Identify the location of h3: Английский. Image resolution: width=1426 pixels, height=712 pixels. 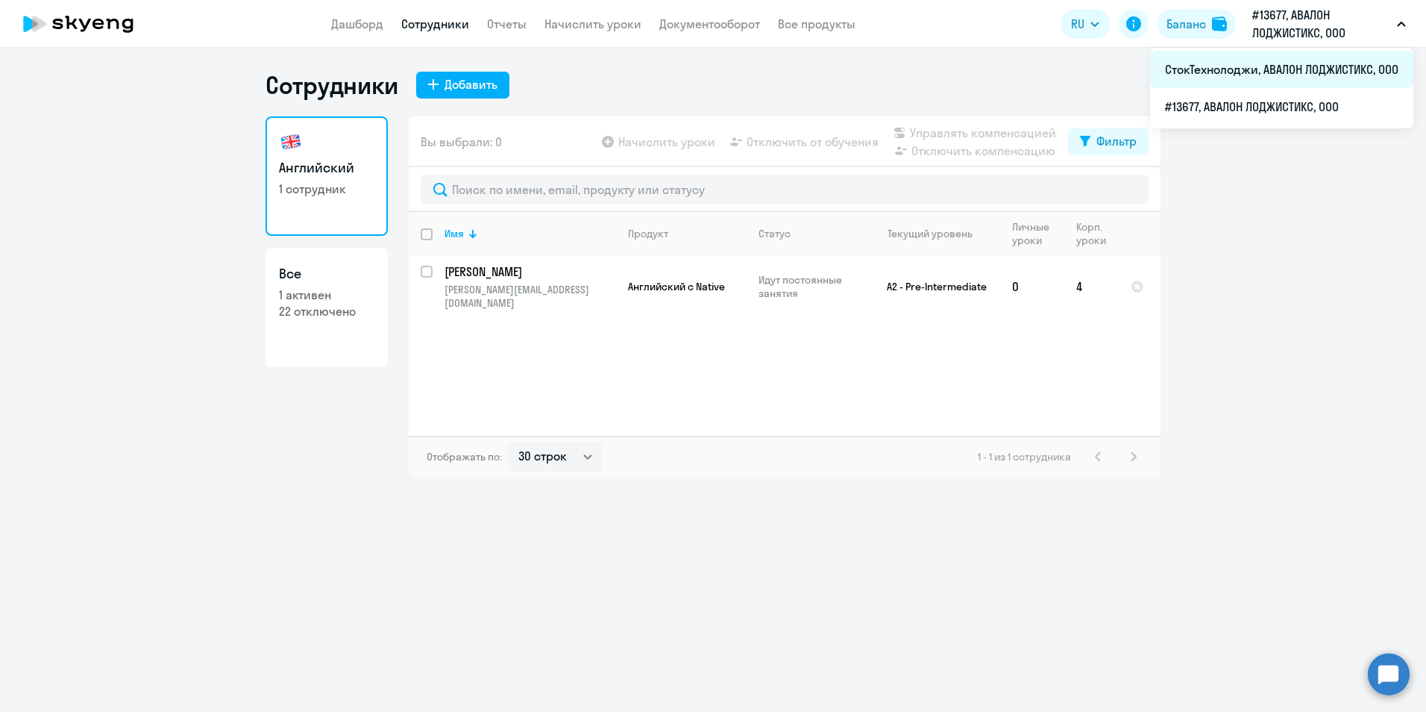
(327, 168).